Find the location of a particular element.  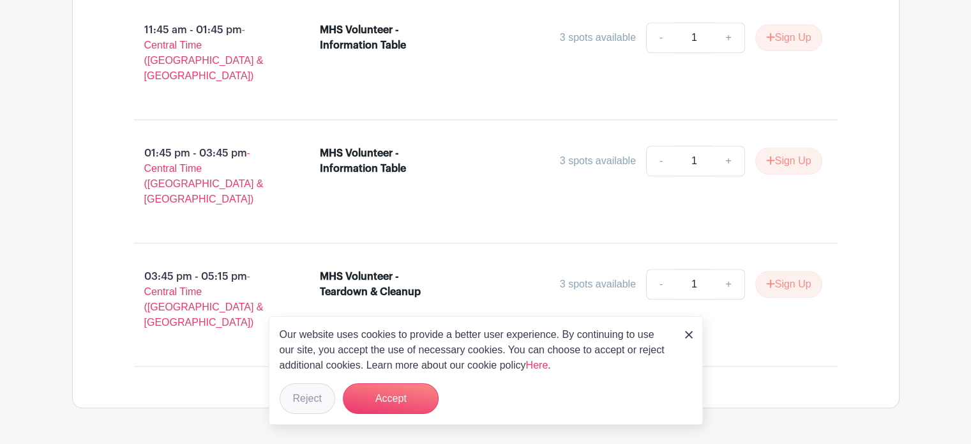

p: 01:45 pm - 03:45 pm is located at coordinates (207, 176).